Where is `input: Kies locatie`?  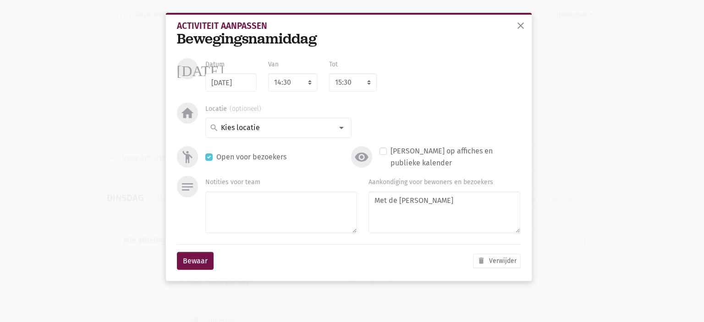
input: Kies locatie is located at coordinates (276, 128).